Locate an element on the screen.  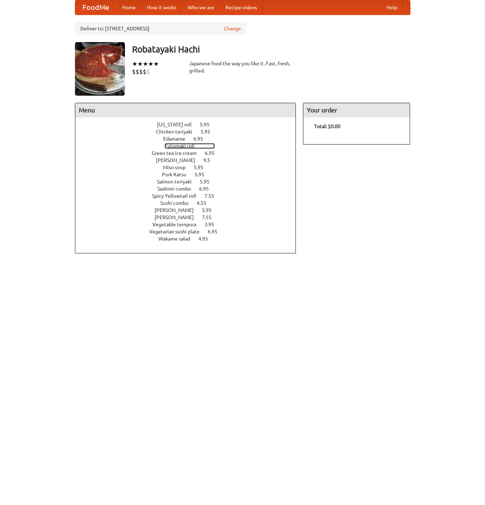
a: Sushi combo 4.55 is located at coordinates (190, 203).